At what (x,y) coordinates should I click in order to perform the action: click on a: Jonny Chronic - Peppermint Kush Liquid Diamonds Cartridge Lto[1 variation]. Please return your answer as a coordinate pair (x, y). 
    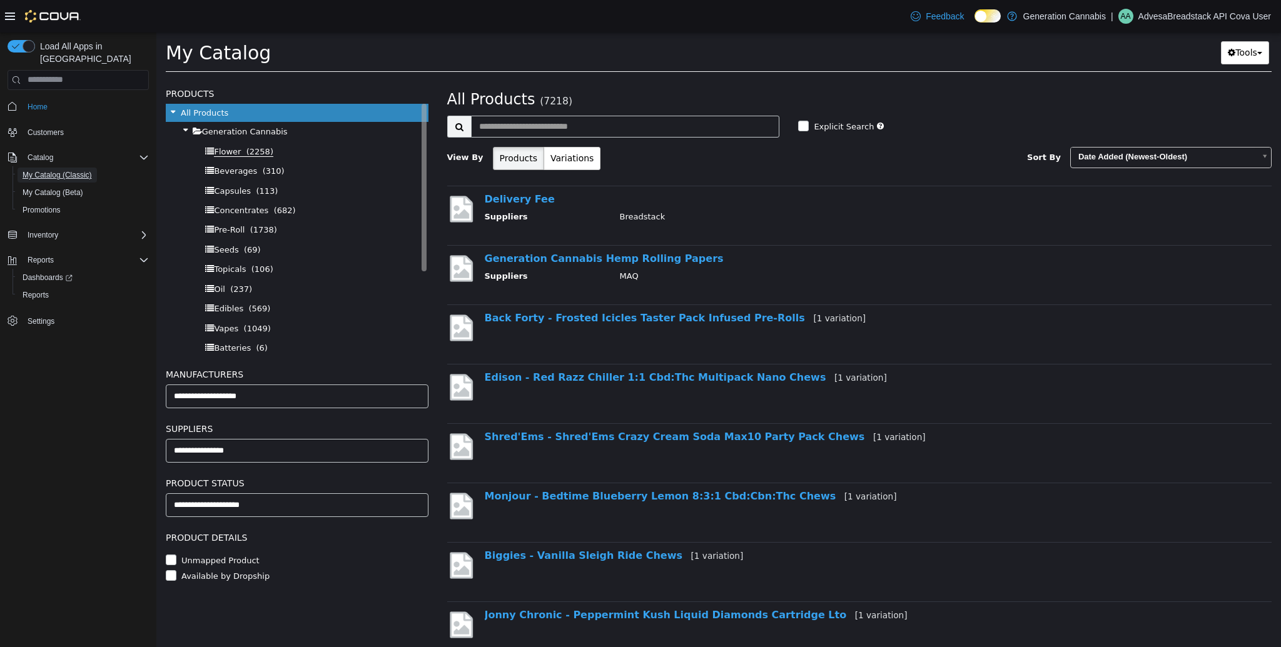
    Looking at the image, I should click on (540, 582).